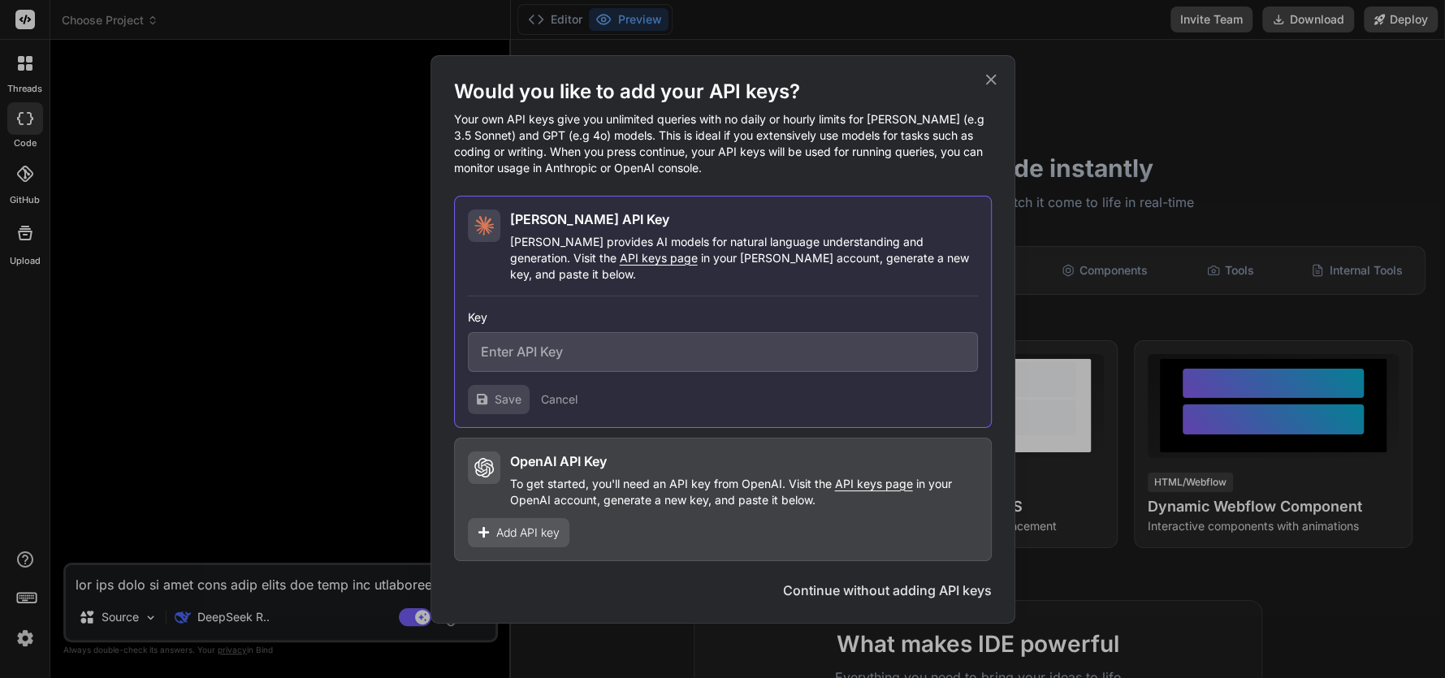  I want to click on h1: Would you like to add your API keys?, so click(723, 92).